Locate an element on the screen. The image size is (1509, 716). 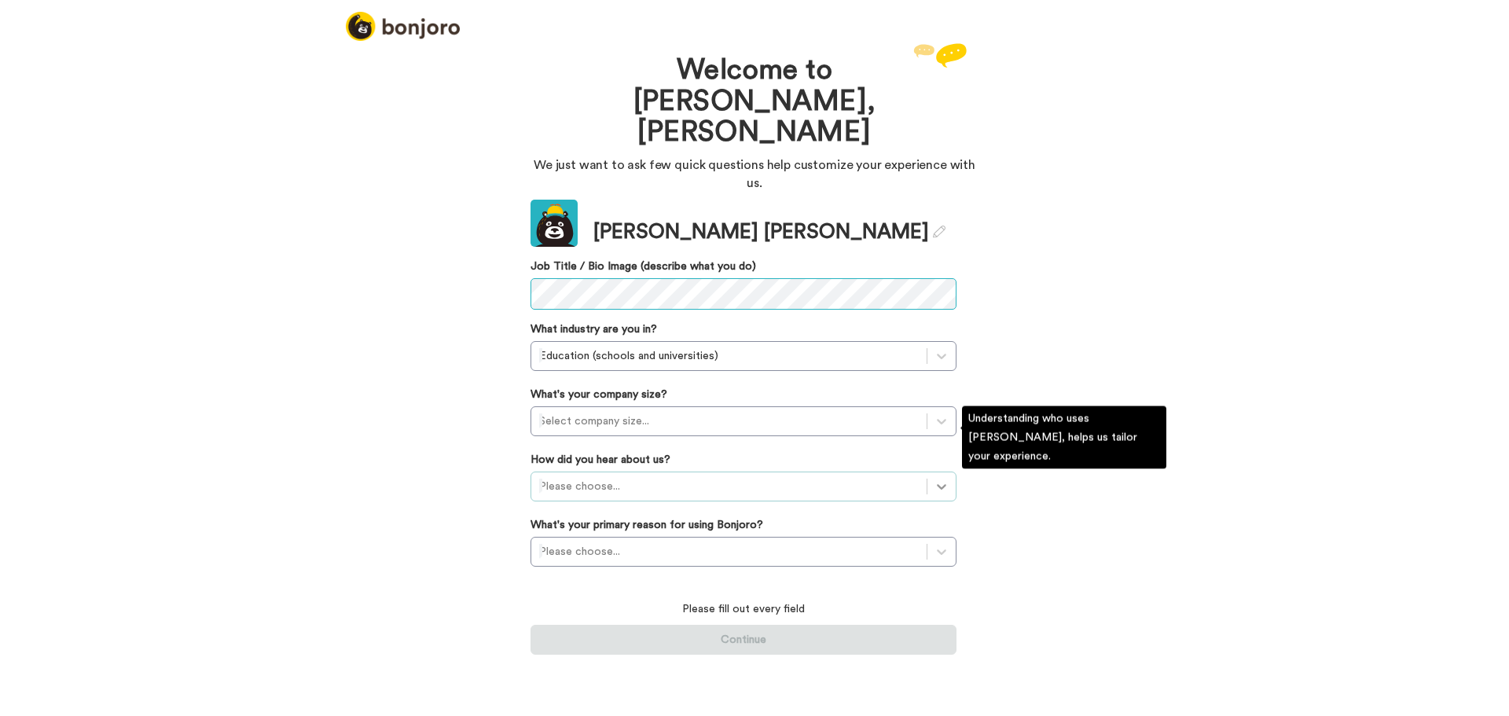
label: Job Title / Bio Image (describe what you do) is located at coordinates (743, 266).